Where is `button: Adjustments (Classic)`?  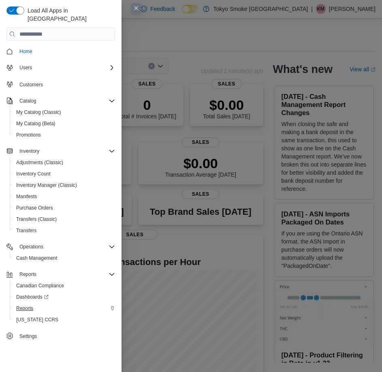
button: Adjustments (Classic) is located at coordinates (64, 162).